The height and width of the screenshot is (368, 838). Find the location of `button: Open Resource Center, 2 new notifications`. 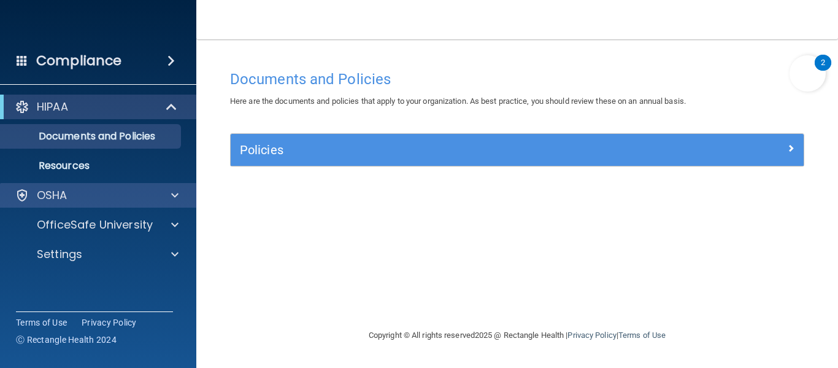

button: Open Resource Center, 2 new notifications is located at coordinates (808, 73).